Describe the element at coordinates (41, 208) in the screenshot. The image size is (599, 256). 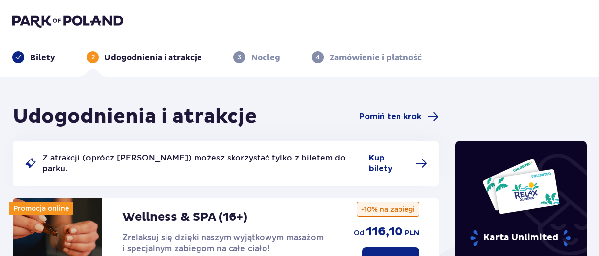
I see `div: Promocja online` at that location.